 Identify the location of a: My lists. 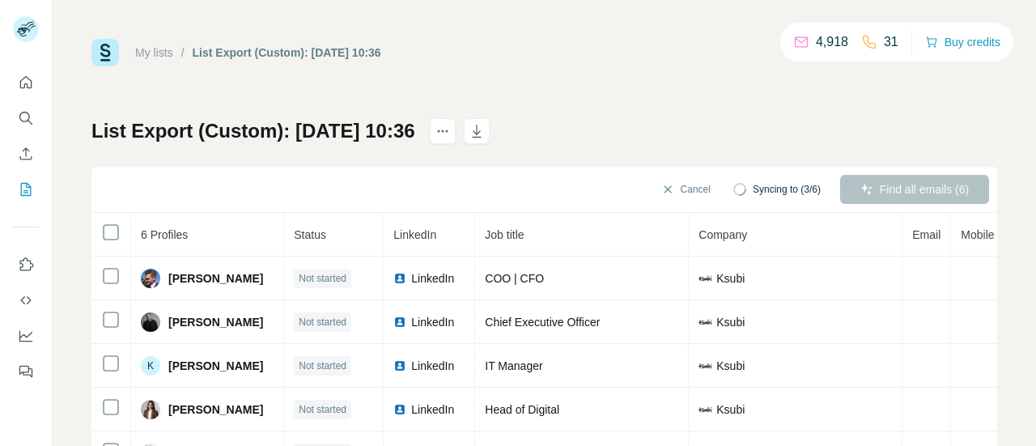
(154, 53).